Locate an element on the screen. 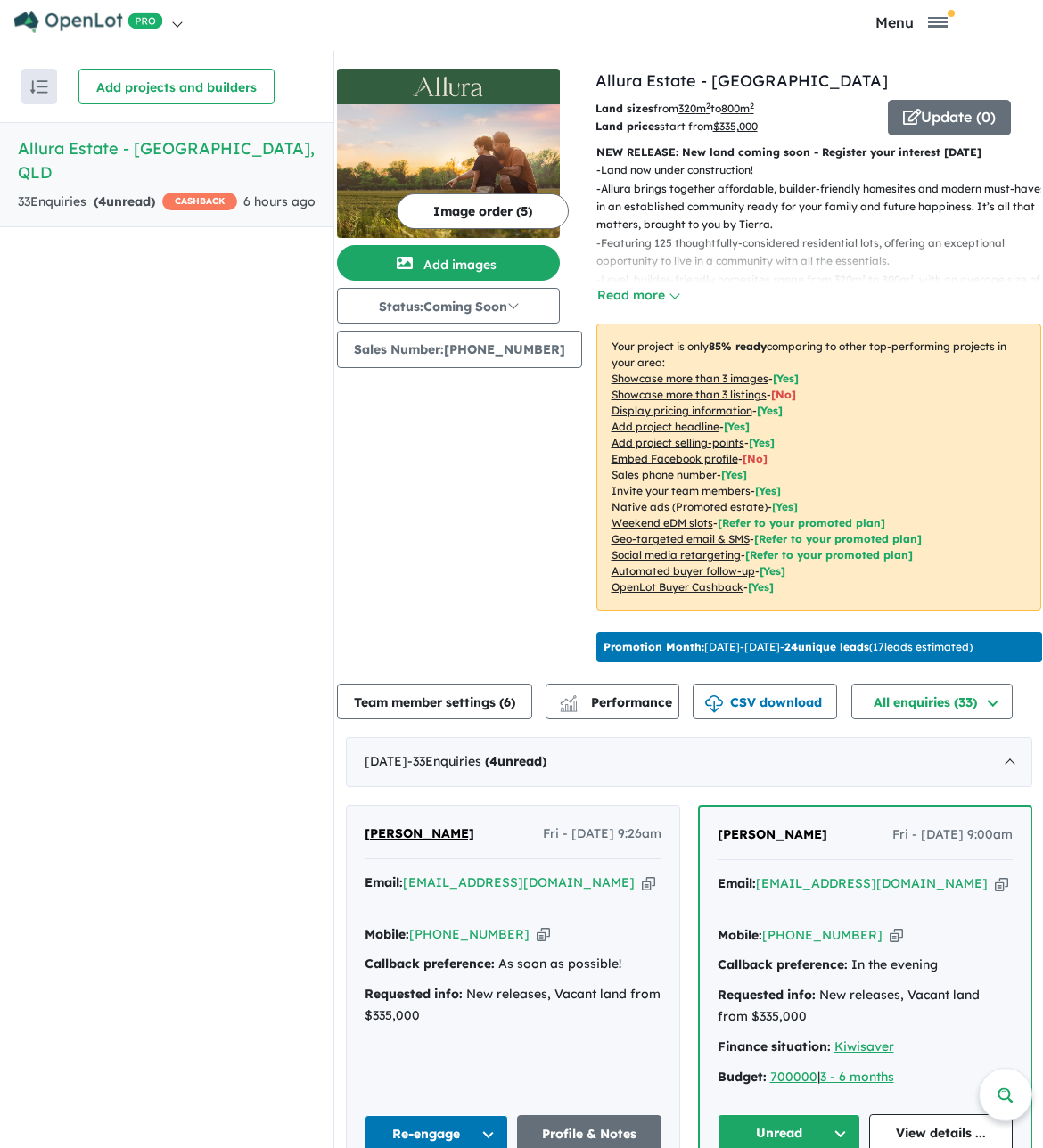 The width and height of the screenshot is (1043, 1148). u: Native ads (Promoted estate) is located at coordinates (689, 506).